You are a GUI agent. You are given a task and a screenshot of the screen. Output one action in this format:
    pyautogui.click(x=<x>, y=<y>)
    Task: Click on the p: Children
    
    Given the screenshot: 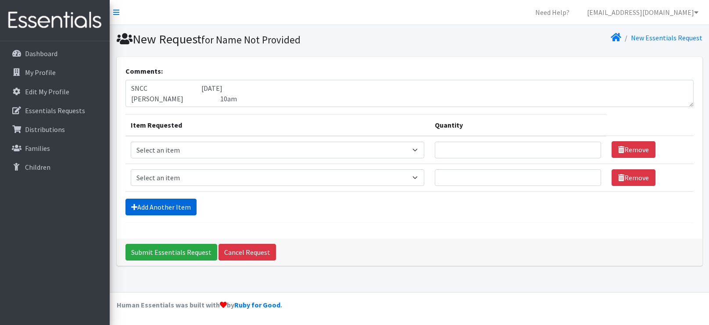 What is the action you would take?
    pyautogui.click(x=38, y=167)
    